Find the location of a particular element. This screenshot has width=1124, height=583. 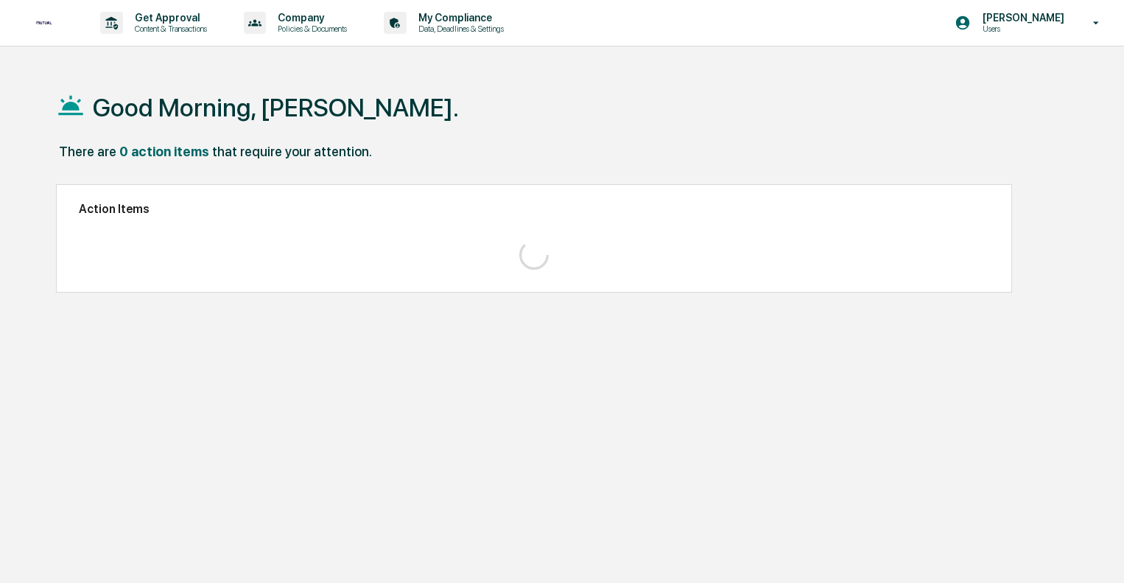

p: My Compliance is located at coordinates (459, 18).